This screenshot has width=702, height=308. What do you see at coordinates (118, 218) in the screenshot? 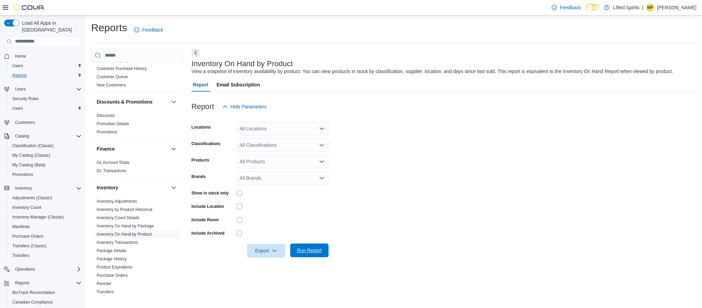
I see `span: Inventory Count Details` at bounding box center [118, 218].